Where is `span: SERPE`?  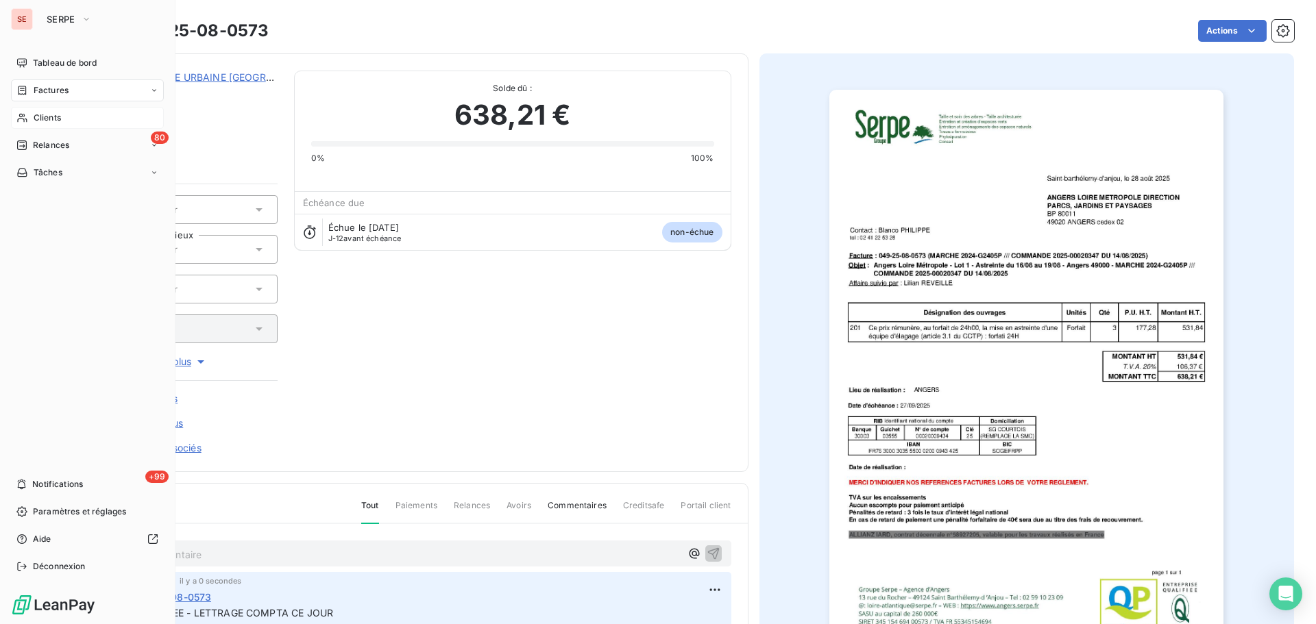
span: SERPE is located at coordinates (61, 19).